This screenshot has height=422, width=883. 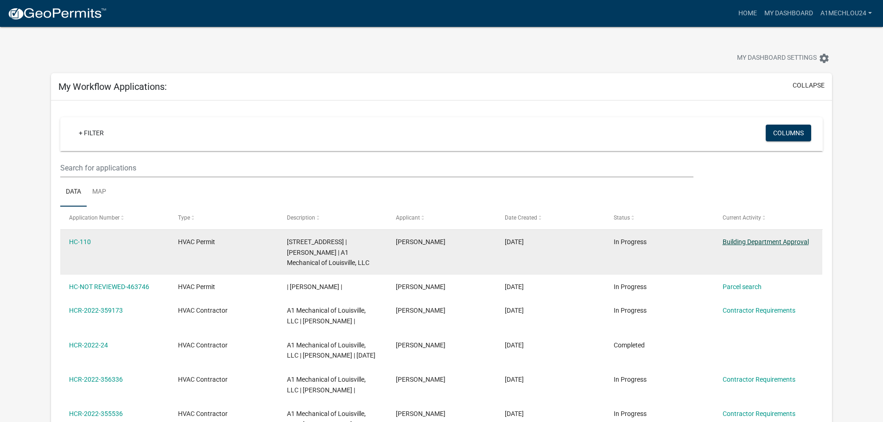 What do you see at coordinates (768, 218) in the screenshot?
I see `datatable-header-cell: Current Activity` at bounding box center [768, 218].